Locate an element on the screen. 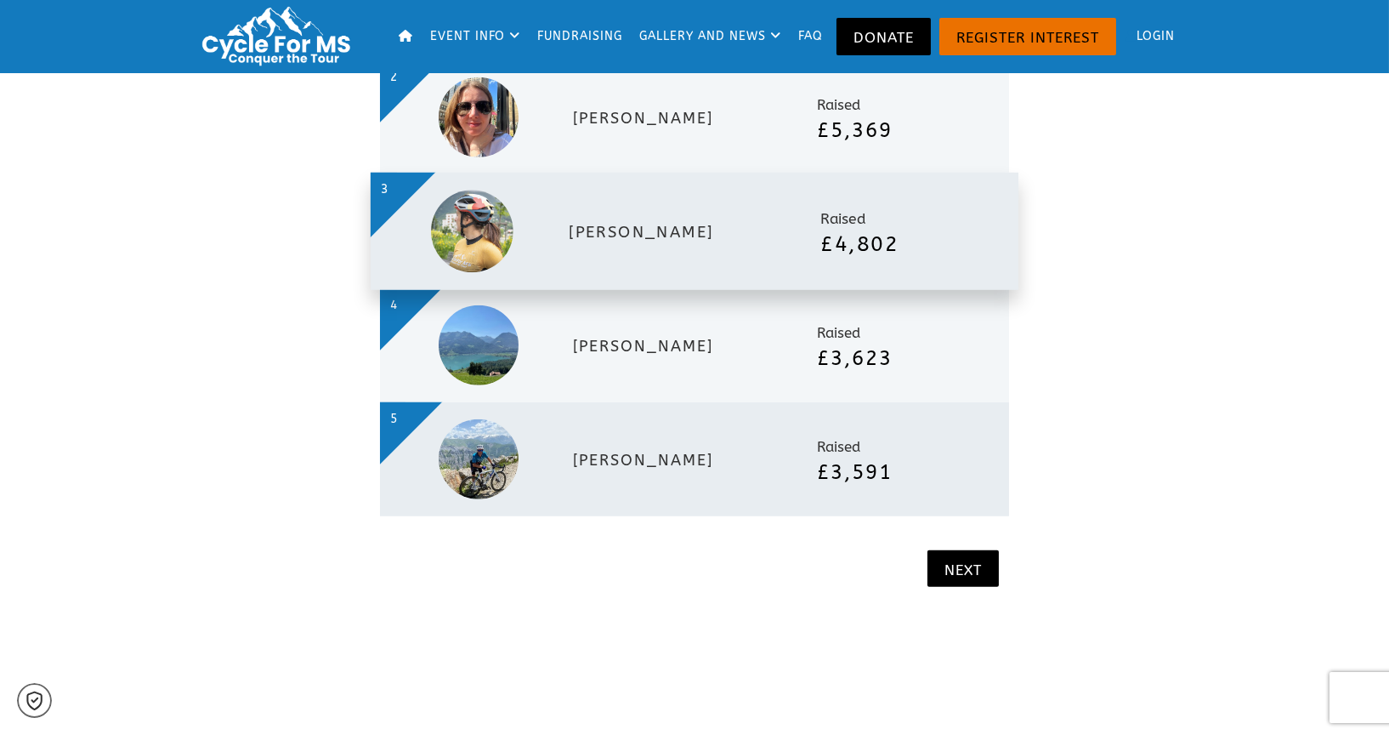 The image size is (1389, 735). a: Hermine Vincent is located at coordinates (695, 231).